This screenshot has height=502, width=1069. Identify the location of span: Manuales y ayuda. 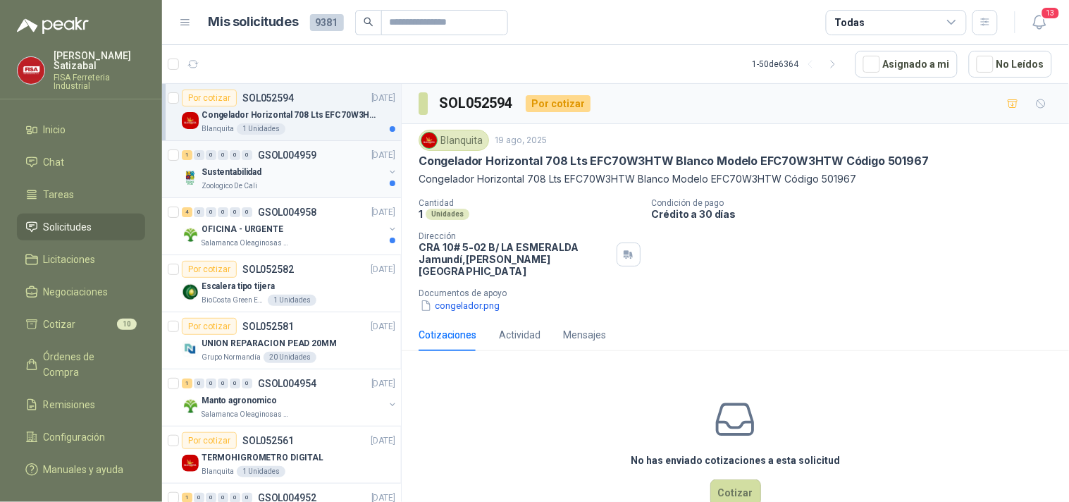
(84, 469).